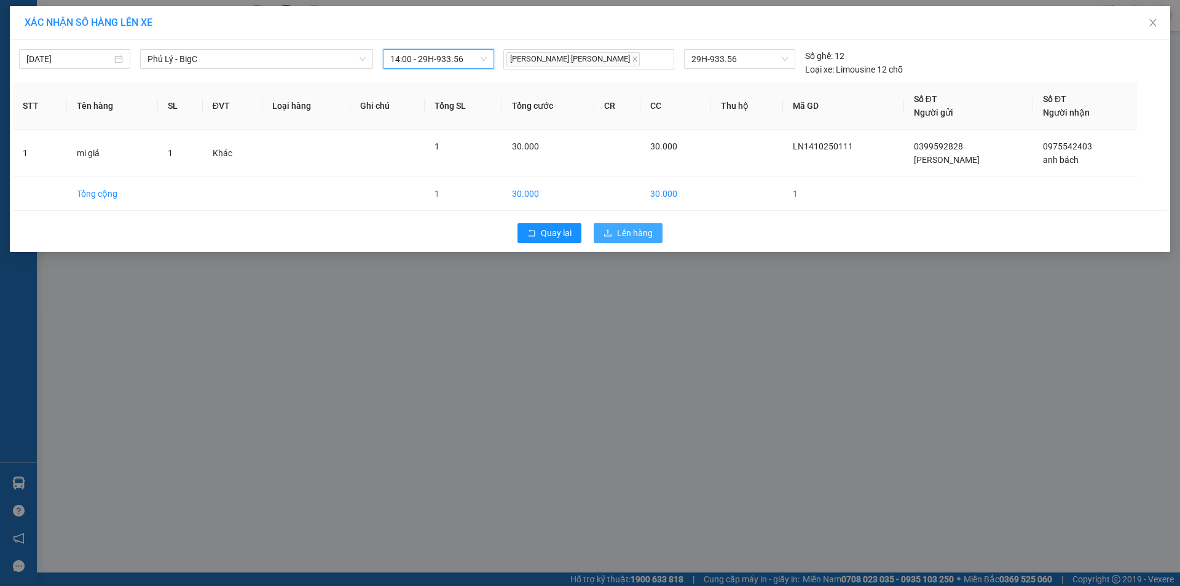 The height and width of the screenshot is (586, 1180). I want to click on td: mi giả, so click(112, 153).